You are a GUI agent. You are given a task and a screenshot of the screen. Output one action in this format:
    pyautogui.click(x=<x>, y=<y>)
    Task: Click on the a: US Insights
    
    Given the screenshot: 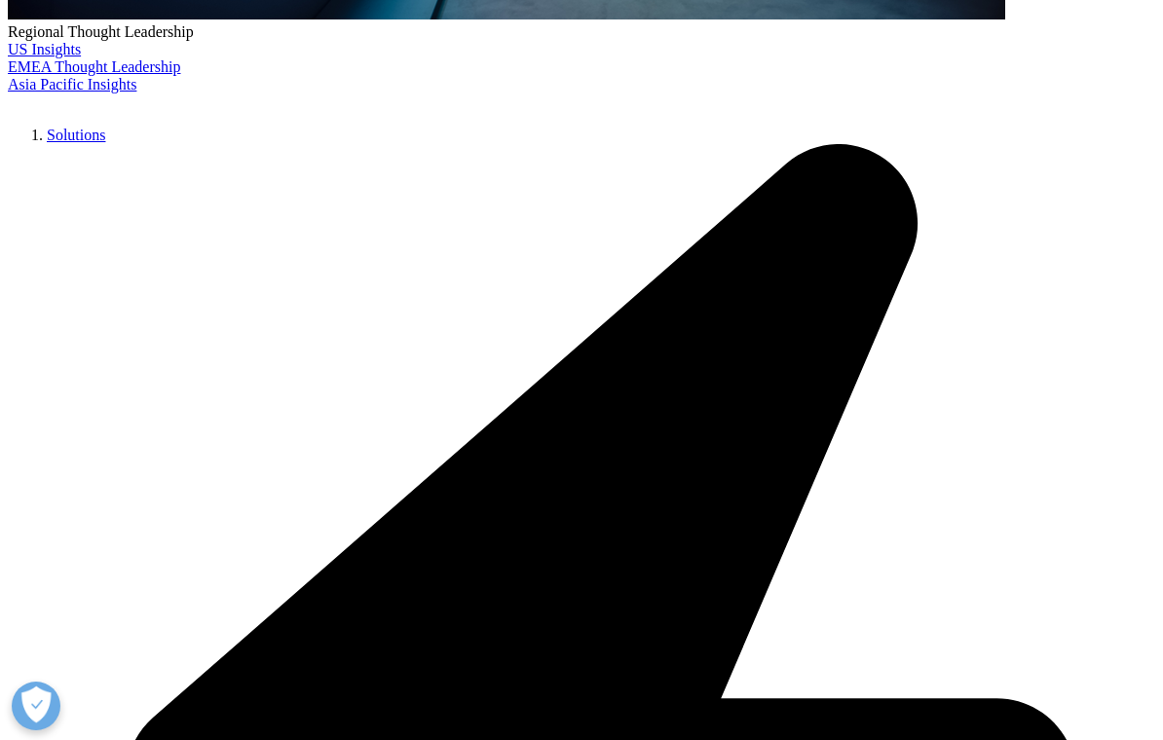 What is the action you would take?
    pyautogui.click(x=44, y=49)
    